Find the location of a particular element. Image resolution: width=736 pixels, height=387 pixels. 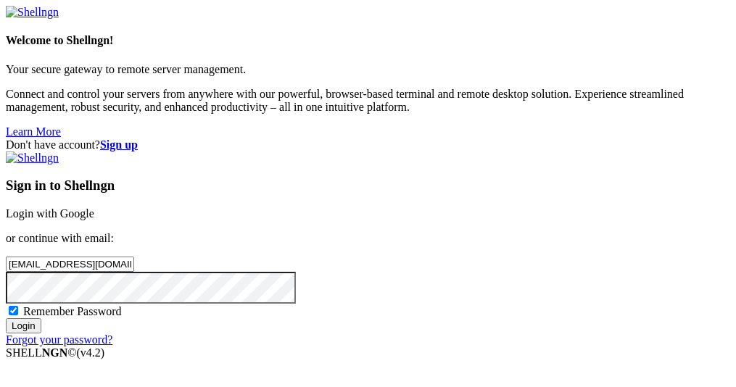

input: Remember Password is located at coordinates (13, 310).